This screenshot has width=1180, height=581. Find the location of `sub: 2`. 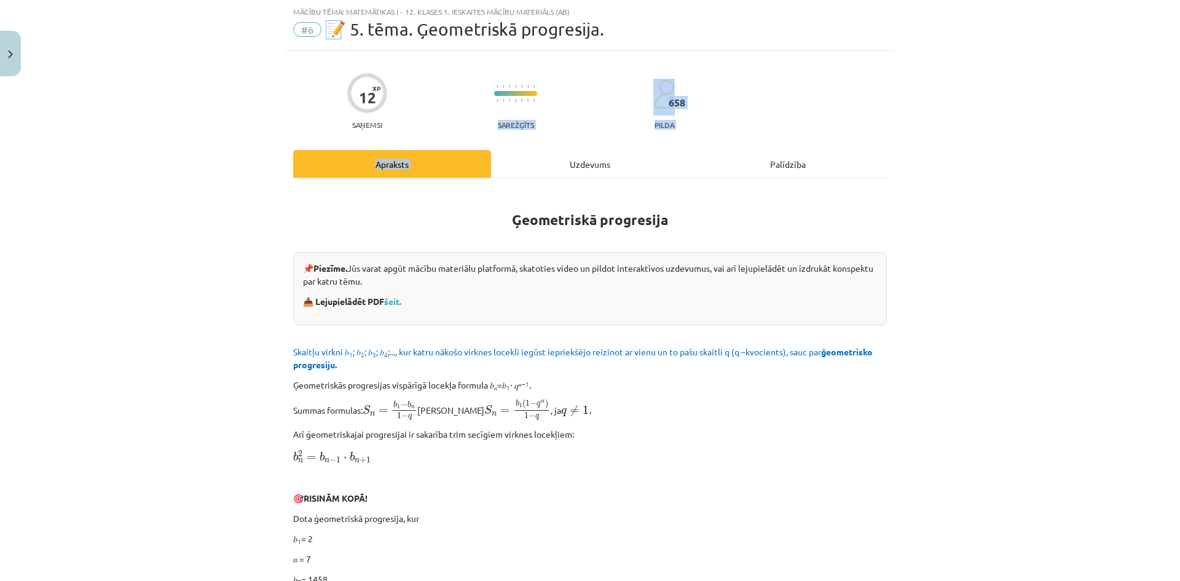

sub: 2 is located at coordinates (362, 354).